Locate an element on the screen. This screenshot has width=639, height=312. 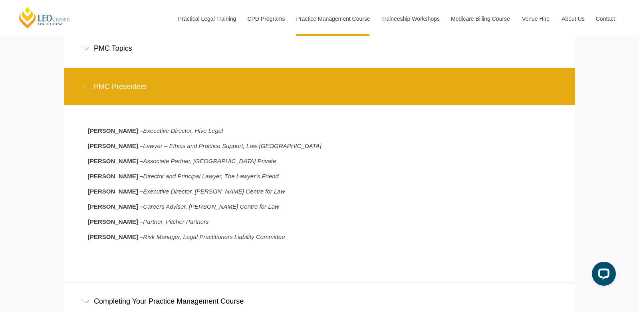
i: Director and Principal Lawyer, The Lawyer’s Friend is located at coordinates (211, 176).